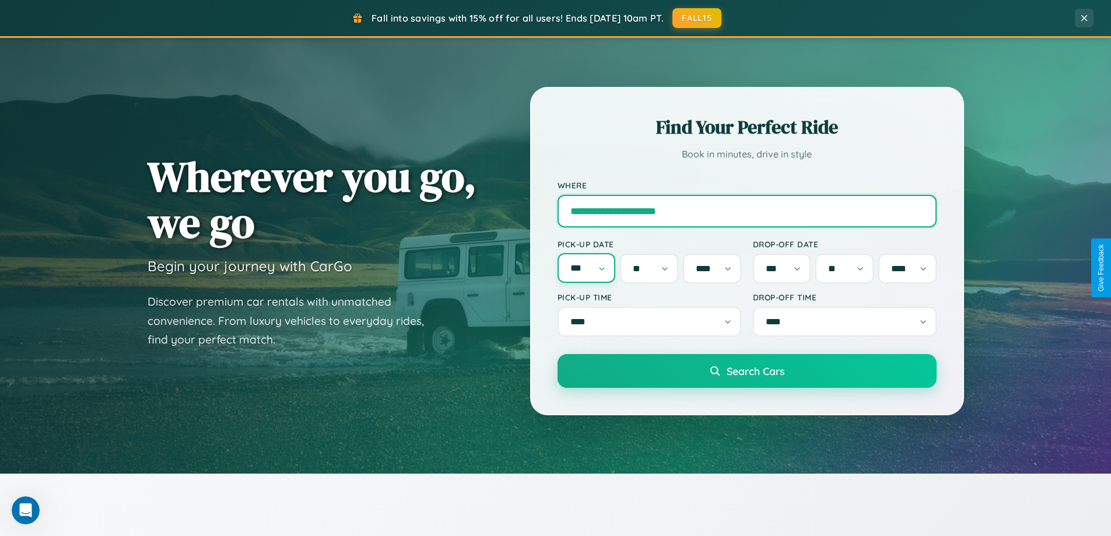 This screenshot has width=1111, height=536. I want to click on button: FALL15, so click(697, 18).